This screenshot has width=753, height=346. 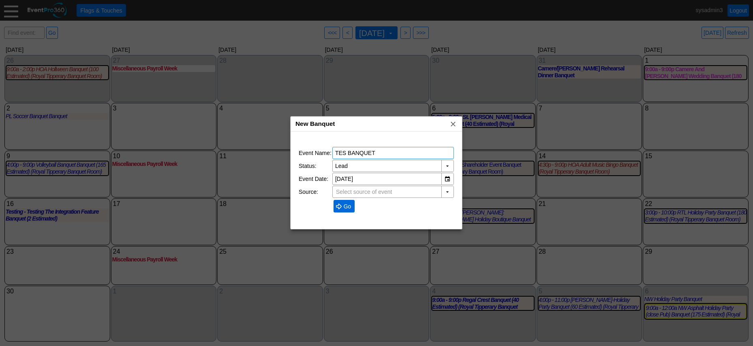 What do you see at coordinates (315, 179) in the screenshot?
I see `td: Event Date:` at bounding box center [315, 179].